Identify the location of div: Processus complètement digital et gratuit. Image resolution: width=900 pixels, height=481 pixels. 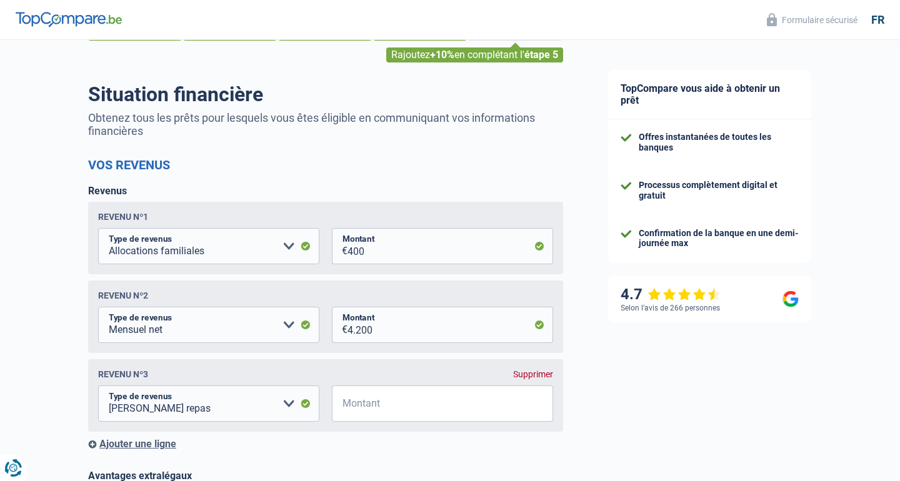
(718, 191).